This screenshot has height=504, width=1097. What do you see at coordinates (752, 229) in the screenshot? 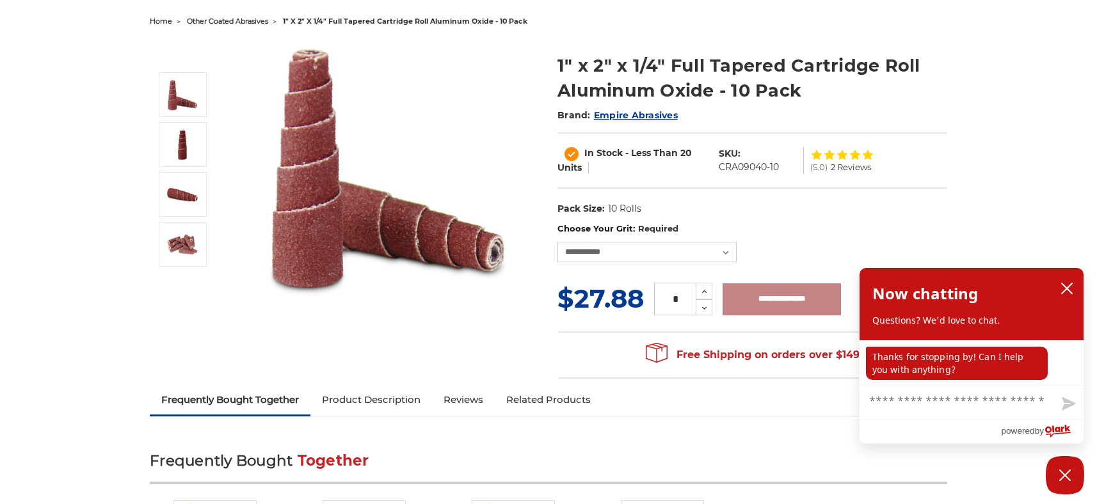
I see `label: Choose Your Grit:` at bounding box center [752, 229].